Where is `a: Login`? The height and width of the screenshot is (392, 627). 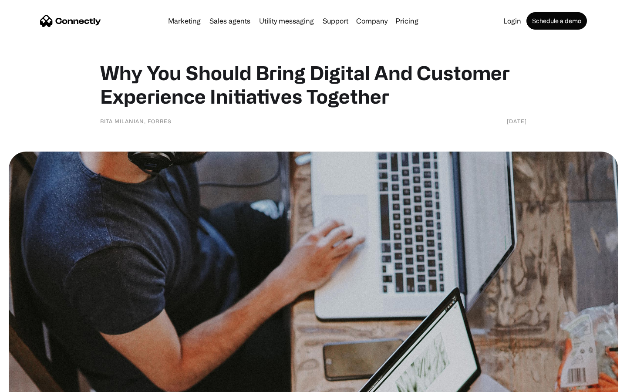
a: Login is located at coordinates (512, 21).